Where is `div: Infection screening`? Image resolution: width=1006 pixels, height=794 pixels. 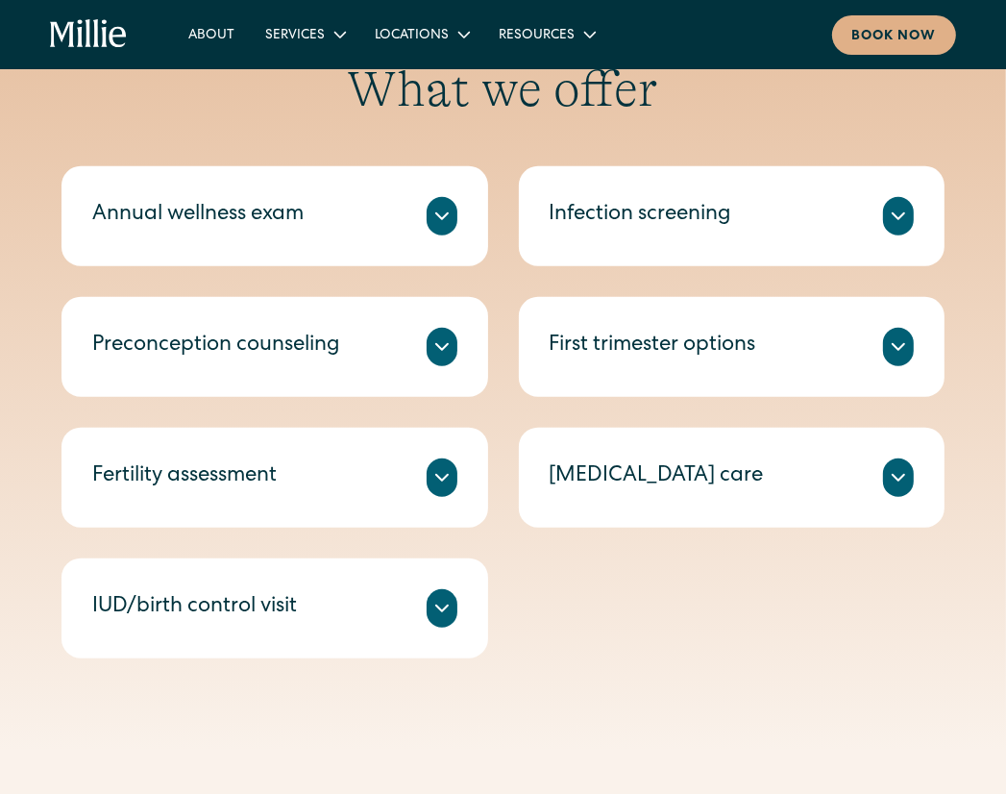
div: Infection screening is located at coordinates (641, 215).